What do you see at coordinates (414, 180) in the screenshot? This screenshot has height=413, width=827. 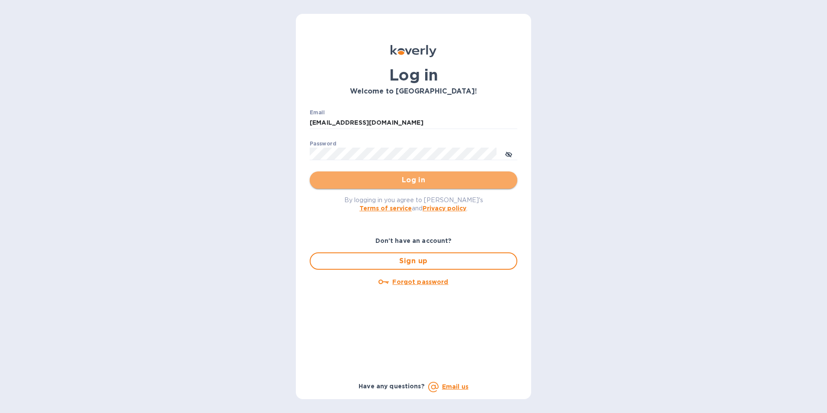 I see `span: Log in` at bounding box center [414, 180].